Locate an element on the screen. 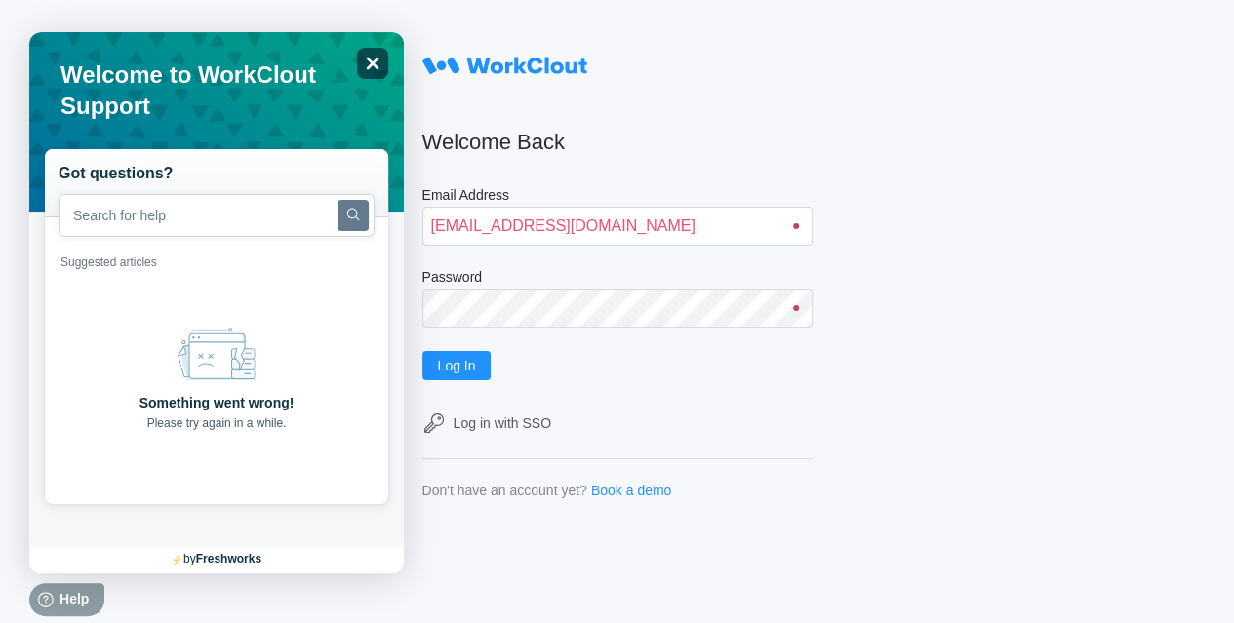 The width and height of the screenshot is (1234, 623). label: Email Address is located at coordinates (617, 197).